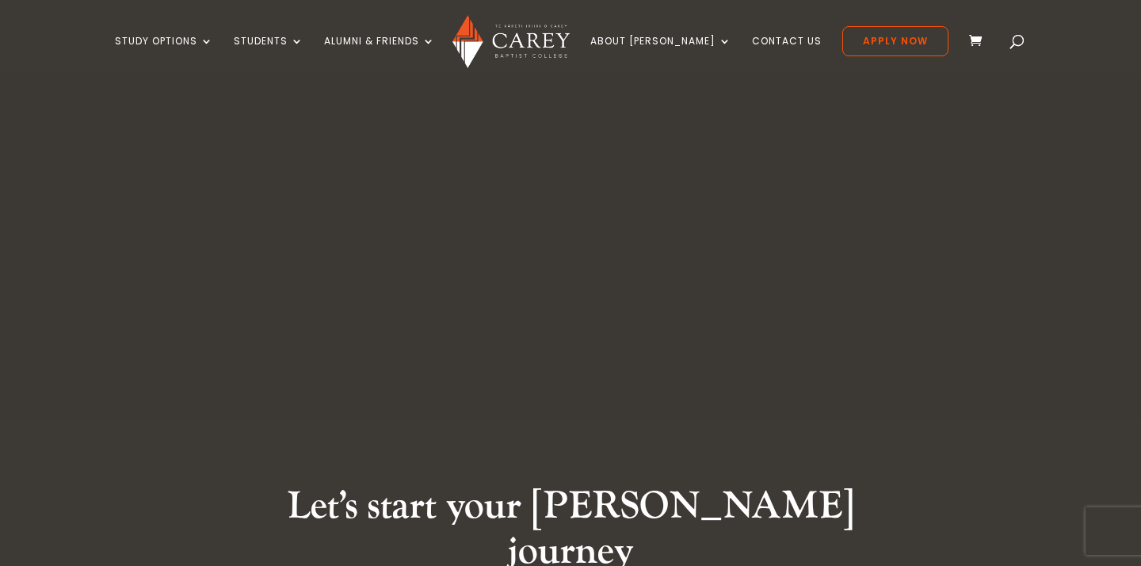  I want to click on img: Carey Baptist College, so click(510, 41).